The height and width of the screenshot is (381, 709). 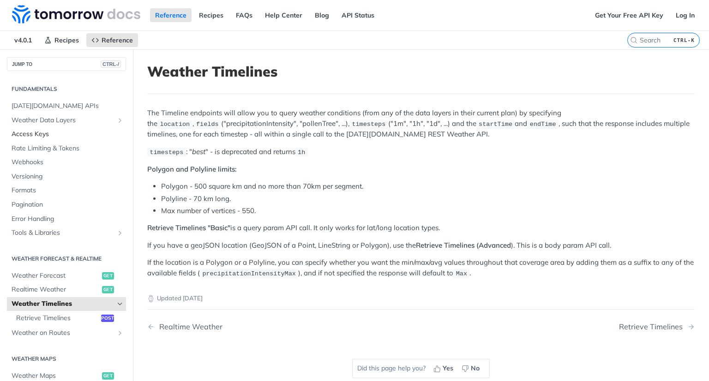 I want to click on span: Formats, so click(x=67, y=191).